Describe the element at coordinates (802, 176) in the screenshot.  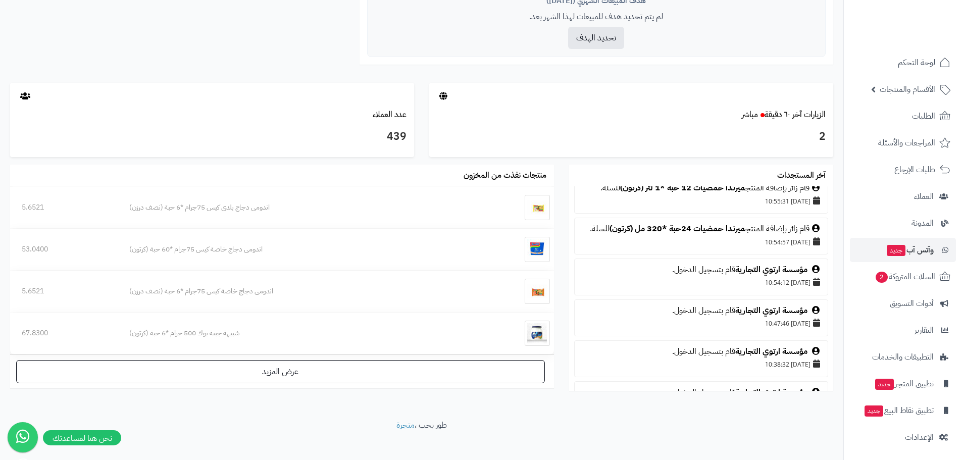
I see `h3: آخر المستجدات` at that location.